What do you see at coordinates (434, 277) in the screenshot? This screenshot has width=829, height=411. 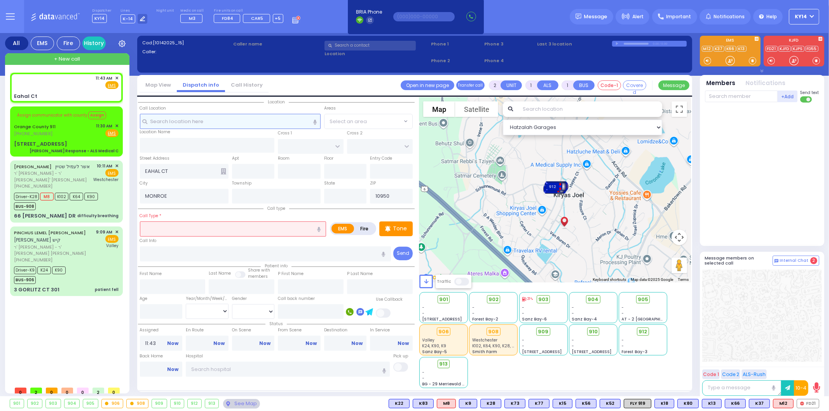 I see `img: Google` at bounding box center [434, 277].